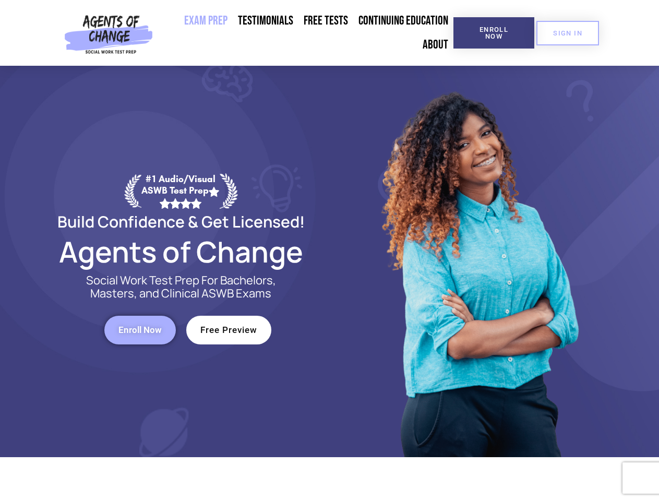 The height and width of the screenshot is (501, 659). What do you see at coordinates (305, 33) in the screenshot?
I see `nav: Menu` at bounding box center [305, 33].